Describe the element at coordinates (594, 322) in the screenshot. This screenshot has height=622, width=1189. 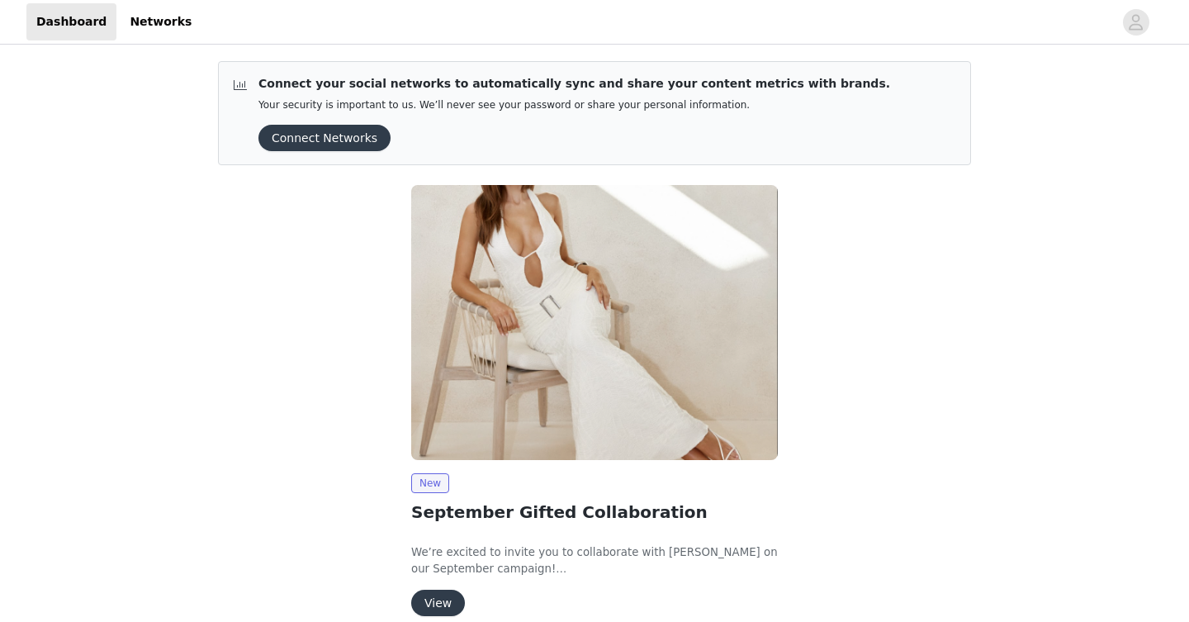
I see `img: Peppermayo EU` at that location.